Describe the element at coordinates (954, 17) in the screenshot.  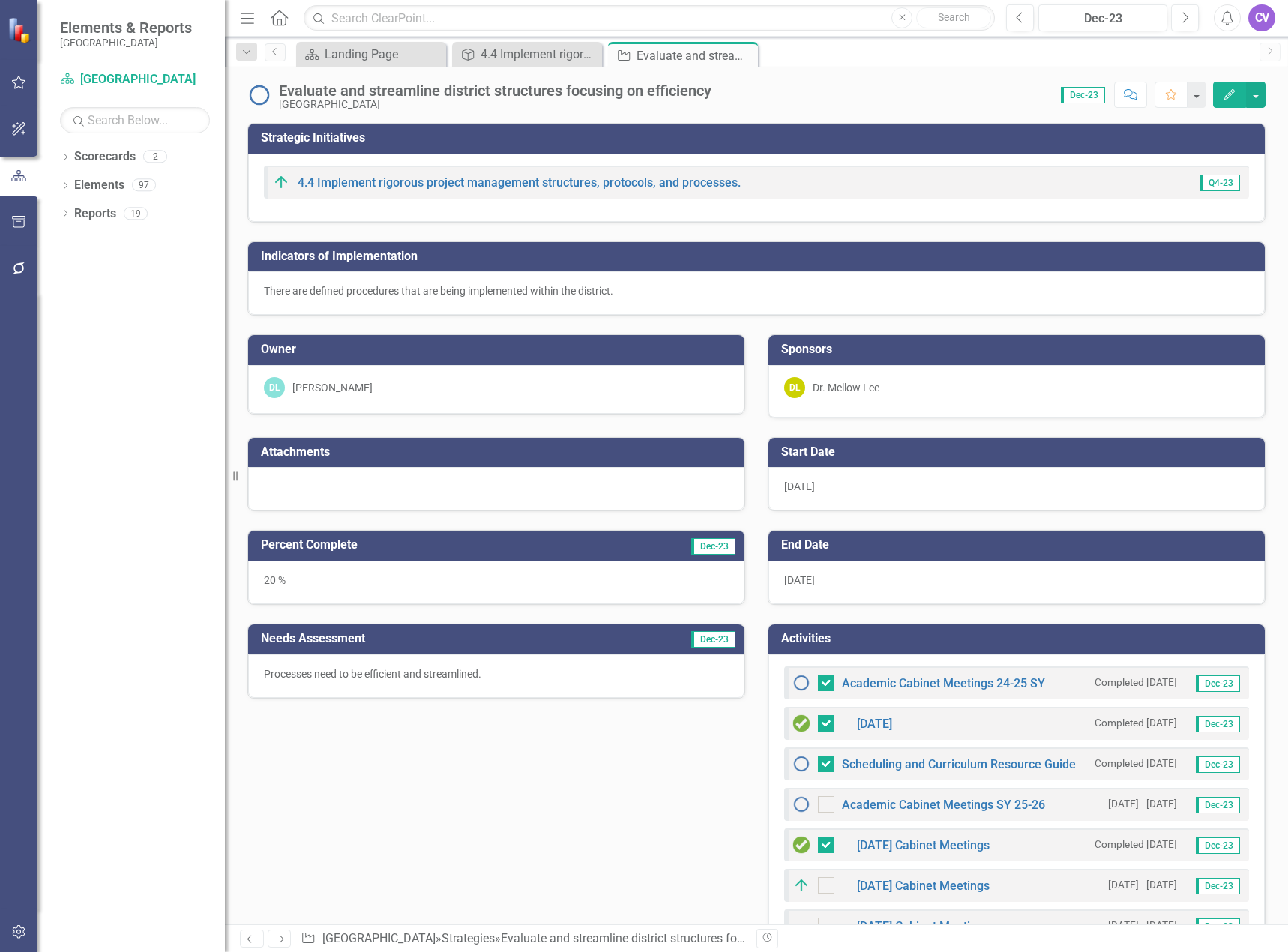
I see `span: Search` at that location.